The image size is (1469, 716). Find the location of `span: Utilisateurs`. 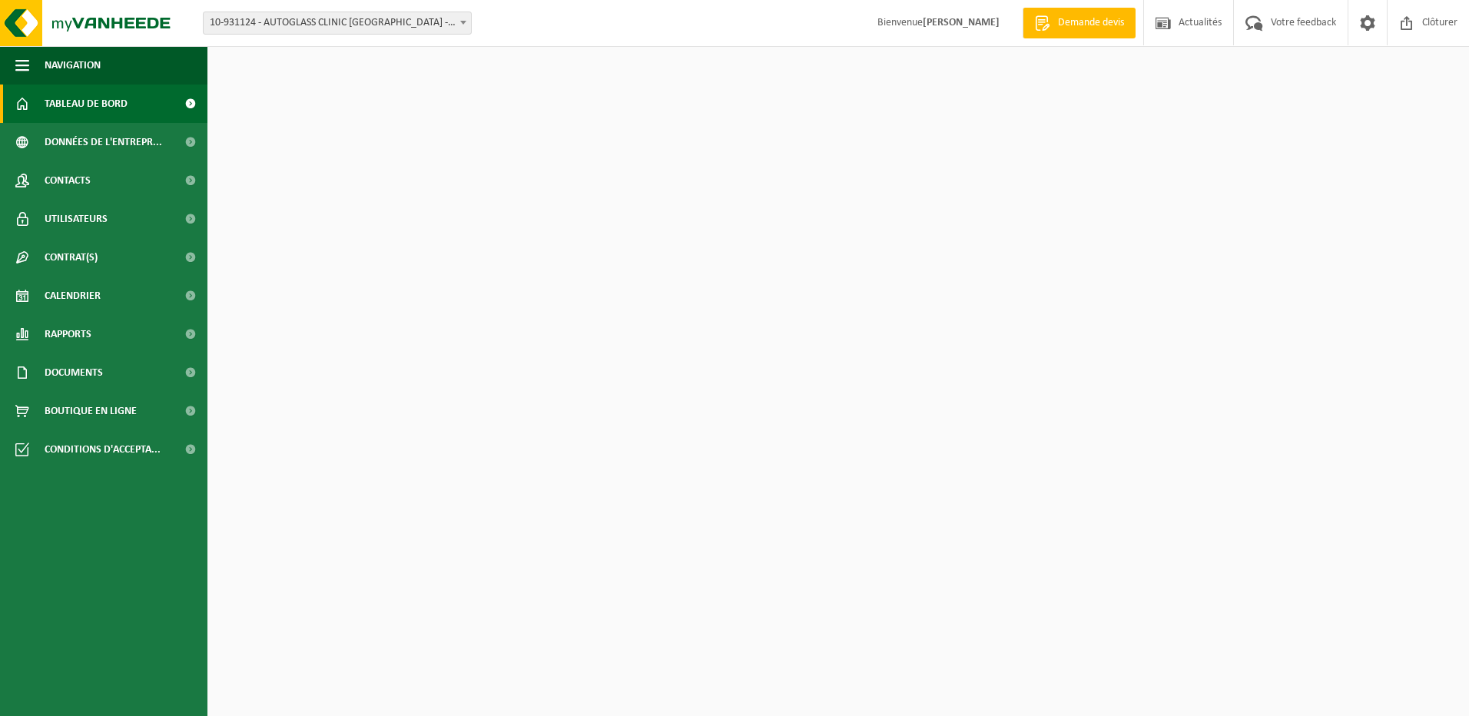

span: Utilisateurs is located at coordinates (76, 219).